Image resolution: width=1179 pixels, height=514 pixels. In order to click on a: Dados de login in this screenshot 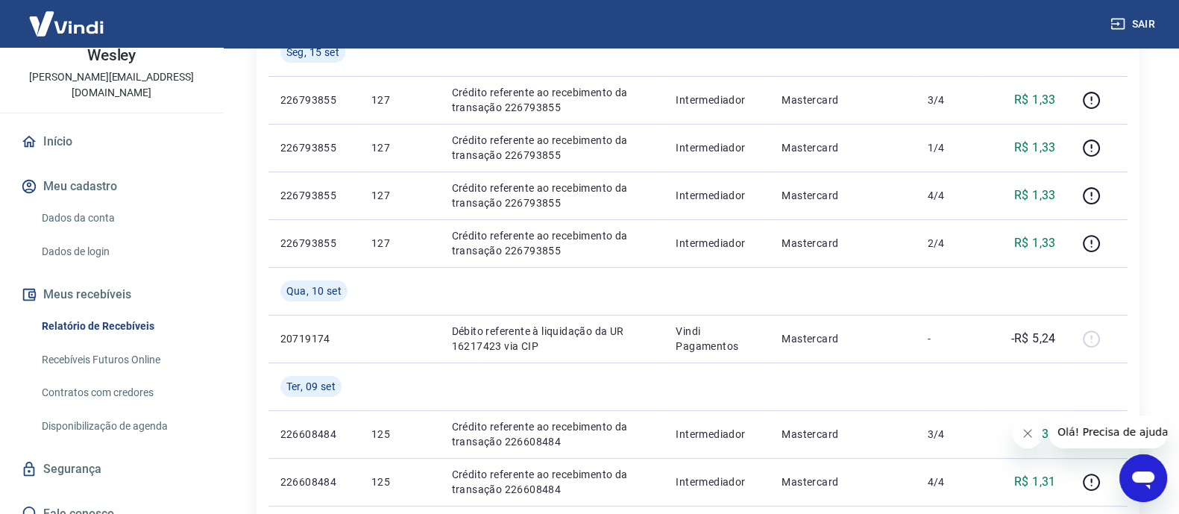, I will do `click(120, 251)`.